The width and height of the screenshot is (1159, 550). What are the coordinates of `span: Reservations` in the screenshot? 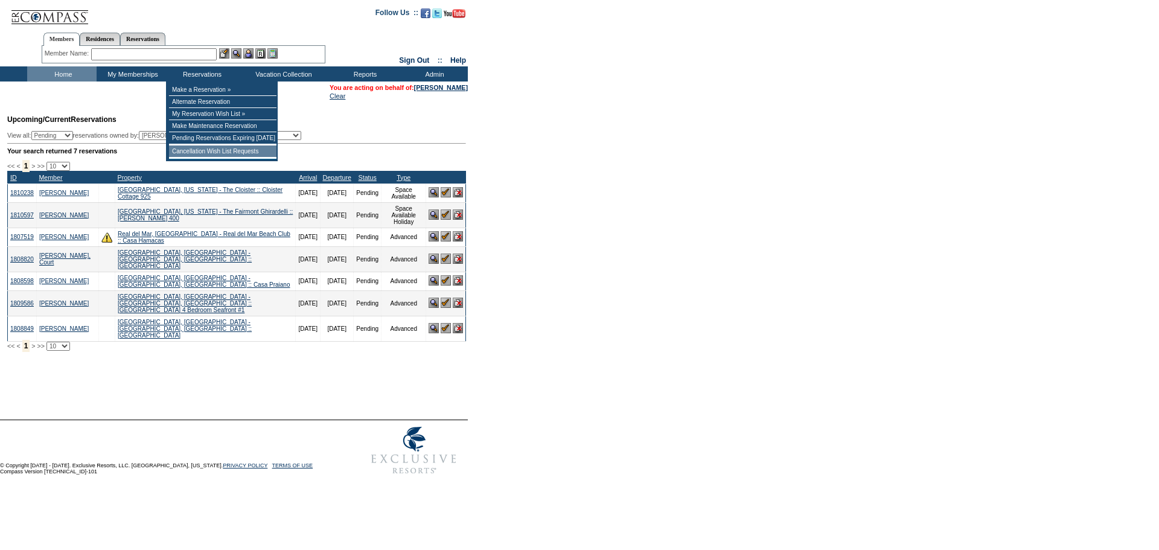 It's located at (62, 120).